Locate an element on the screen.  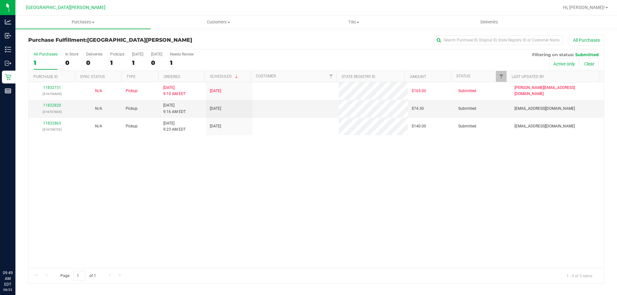
a: Tills is located at coordinates (354, 22).